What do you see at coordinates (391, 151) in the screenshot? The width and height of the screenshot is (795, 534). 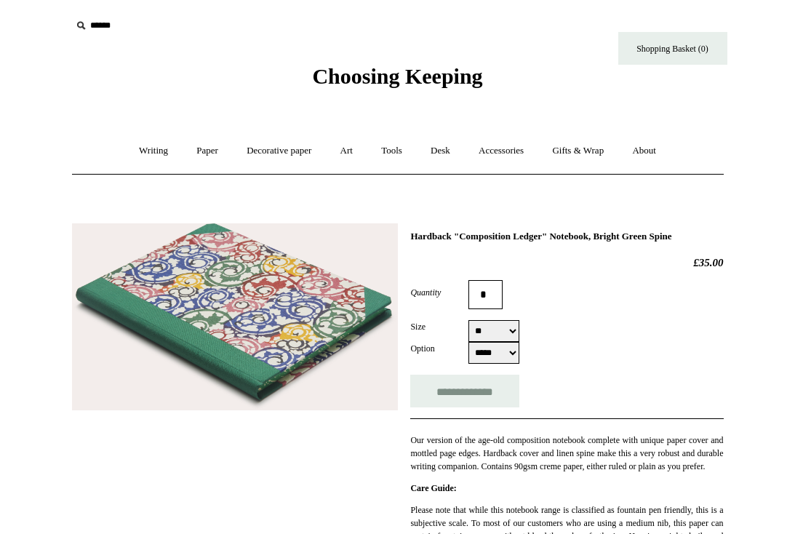 I see `a: Tools` at bounding box center [391, 151].